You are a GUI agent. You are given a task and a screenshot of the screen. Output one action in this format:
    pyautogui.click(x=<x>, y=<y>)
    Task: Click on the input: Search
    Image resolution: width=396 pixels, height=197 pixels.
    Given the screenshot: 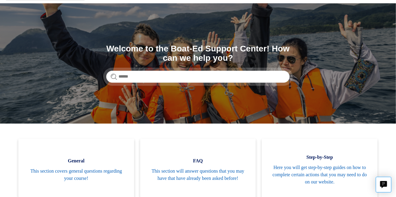 What is the action you would take?
    pyautogui.click(x=198, y=77)
    